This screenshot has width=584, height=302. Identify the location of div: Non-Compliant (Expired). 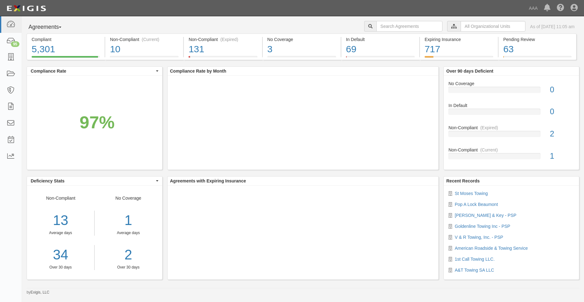
(222, 39).